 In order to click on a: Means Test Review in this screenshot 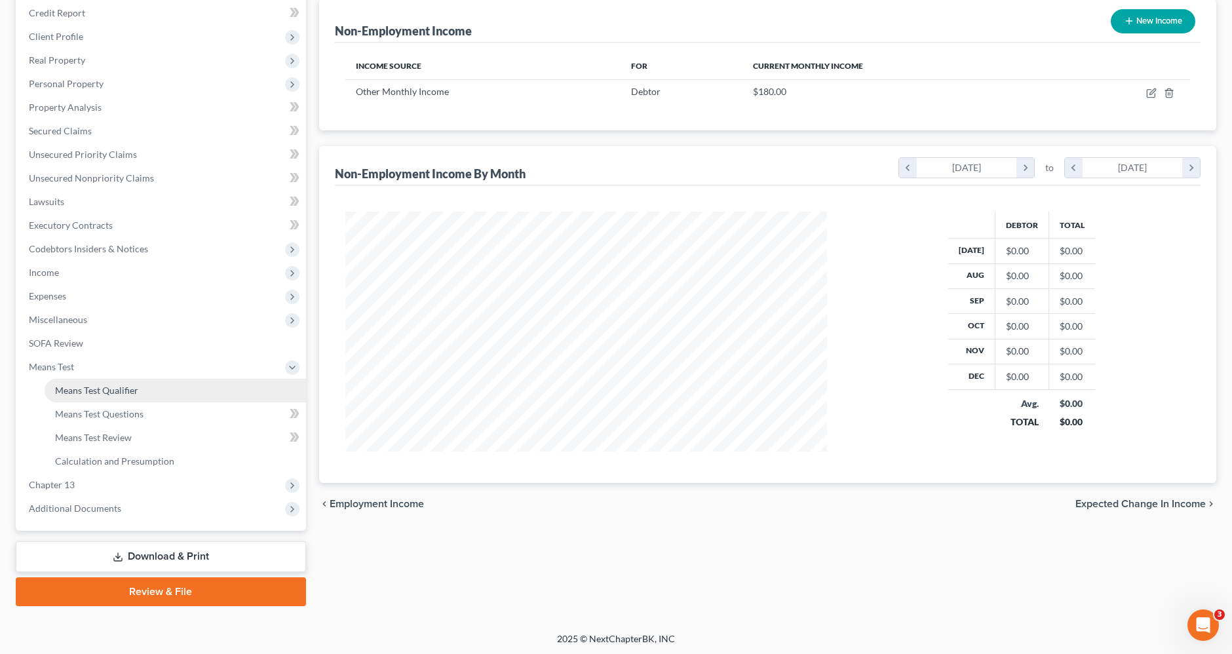, I will do `click(175, 438)`.